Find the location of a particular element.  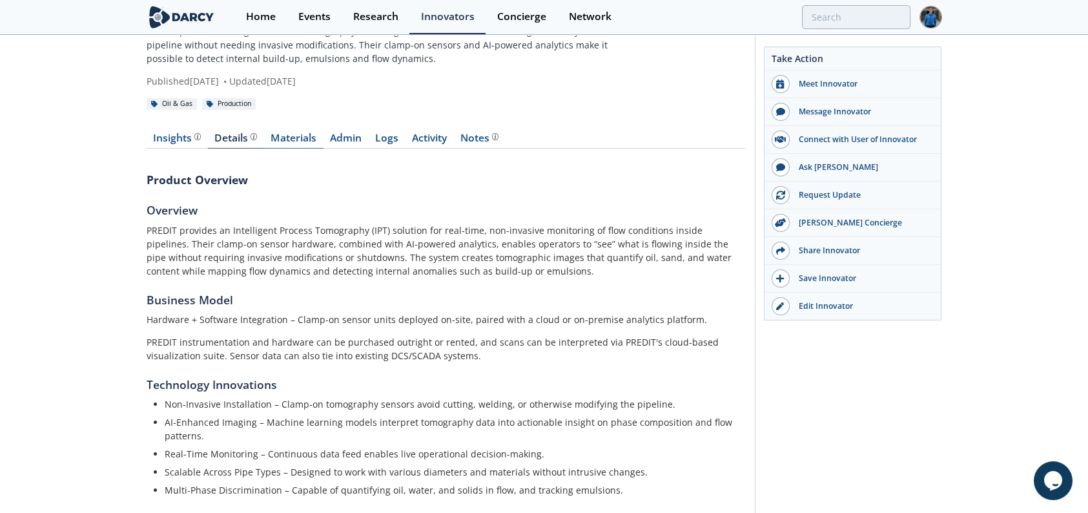

div: Oil & Gas is located at coordinates (172, 104).